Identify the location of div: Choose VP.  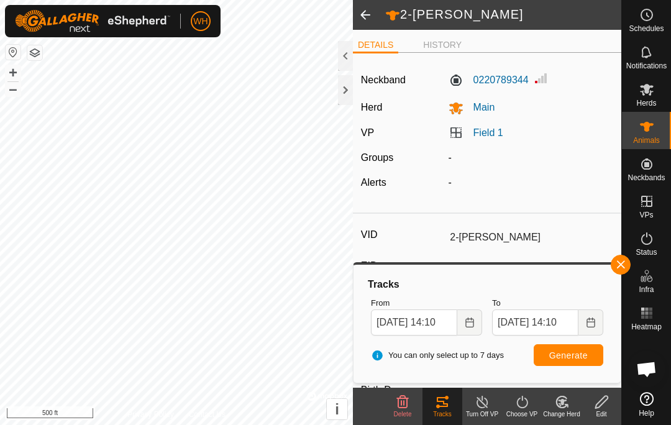
(522, 414).